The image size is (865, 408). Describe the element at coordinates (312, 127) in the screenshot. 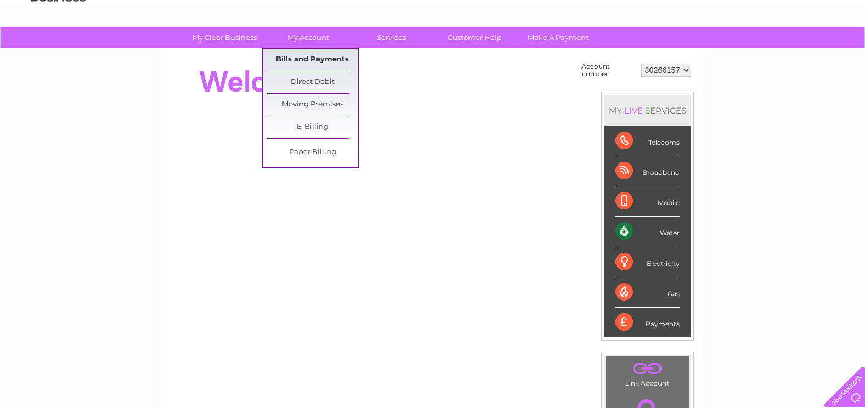

I see `a: E-Billing` at that location.